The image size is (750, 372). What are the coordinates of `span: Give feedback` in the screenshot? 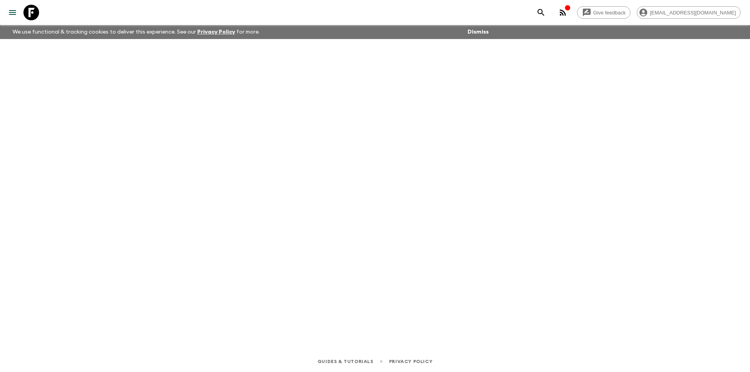 It's located at (609, 12).